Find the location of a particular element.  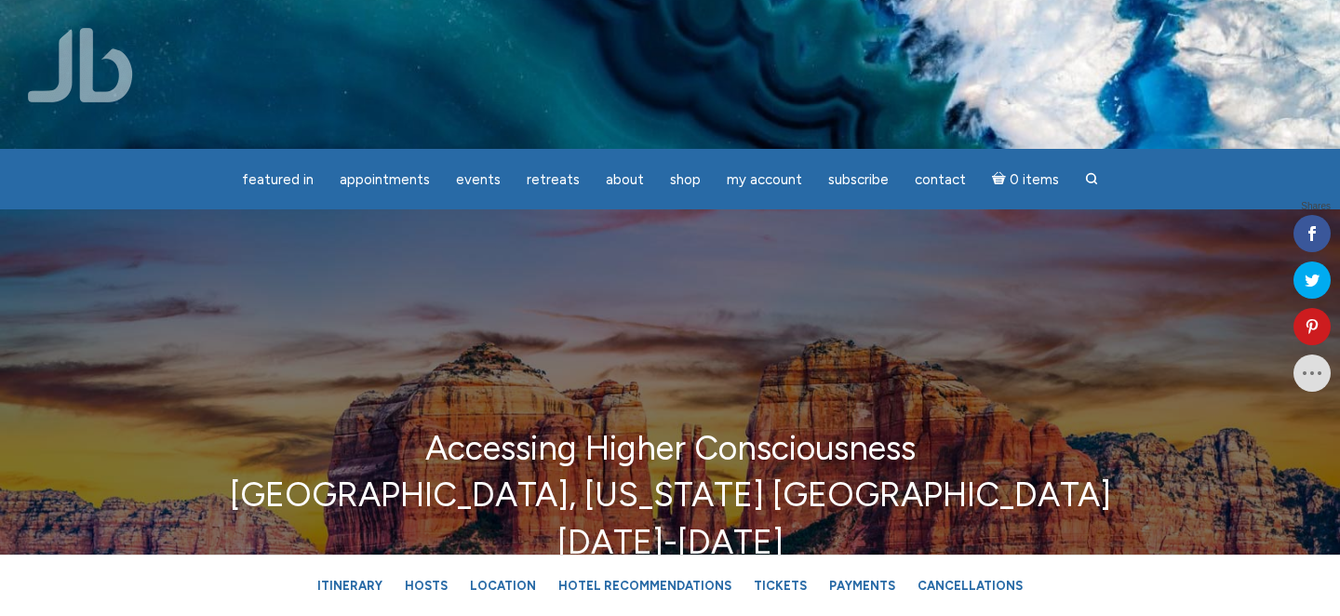

a: Tickets is located at coordinates (780, 585).